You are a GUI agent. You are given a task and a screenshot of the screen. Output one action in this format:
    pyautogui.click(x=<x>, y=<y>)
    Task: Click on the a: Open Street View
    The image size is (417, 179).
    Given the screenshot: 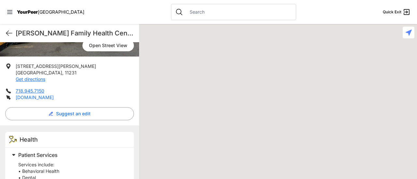 What is the action you would take?
    pyautogui.click(x=108, y=46)
    